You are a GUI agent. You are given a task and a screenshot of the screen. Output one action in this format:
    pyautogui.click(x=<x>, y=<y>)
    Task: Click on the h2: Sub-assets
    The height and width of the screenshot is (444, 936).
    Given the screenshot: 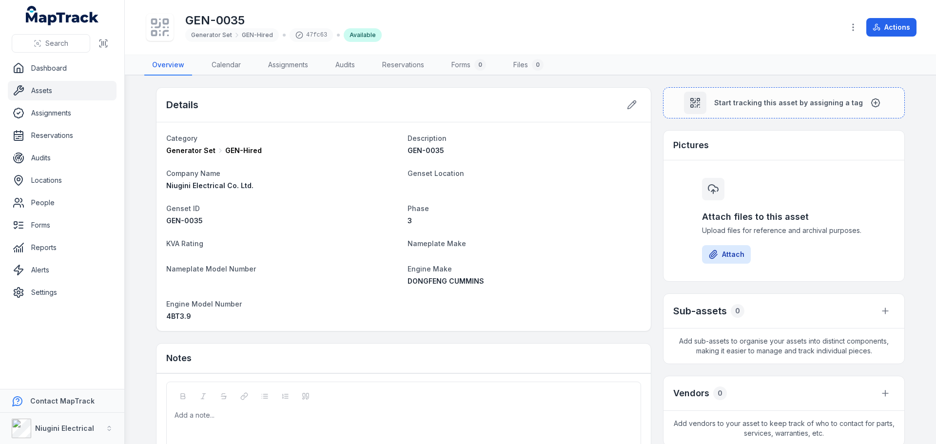 What is the action you would take?
    pyautogui.click(x=700, y=311)
    